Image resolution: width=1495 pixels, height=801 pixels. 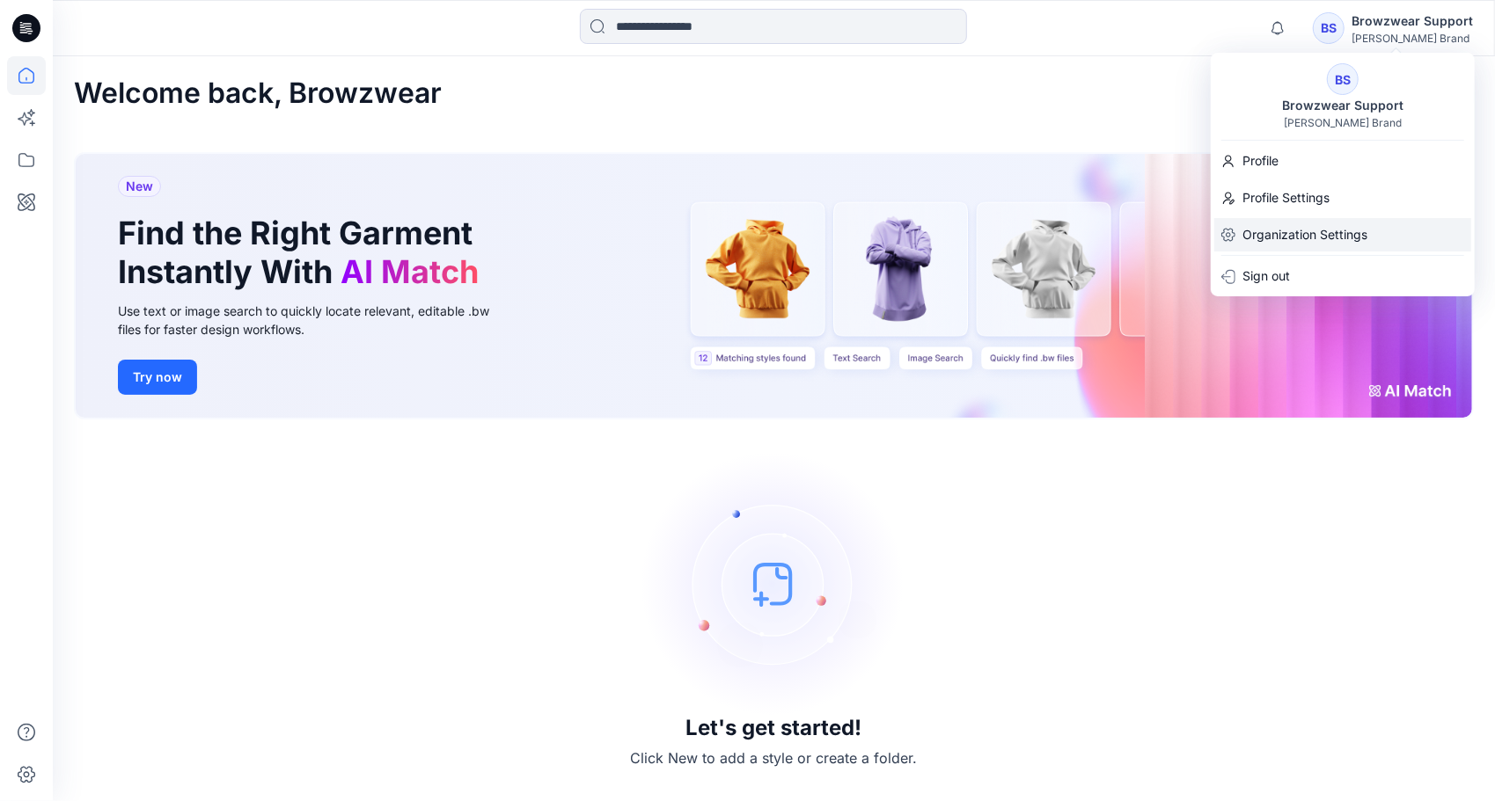 What do you see at coordinates (1266, 276) in the screenshot?
I see `p: Sign out` at bounding box center [1266, 276].